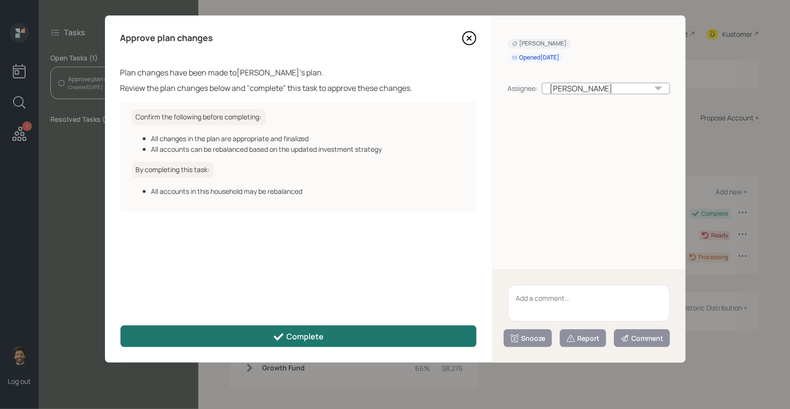  Describe the element at coordinates (167, 38) in the screenshot. I see `h4: Approve plan changes` at that location.